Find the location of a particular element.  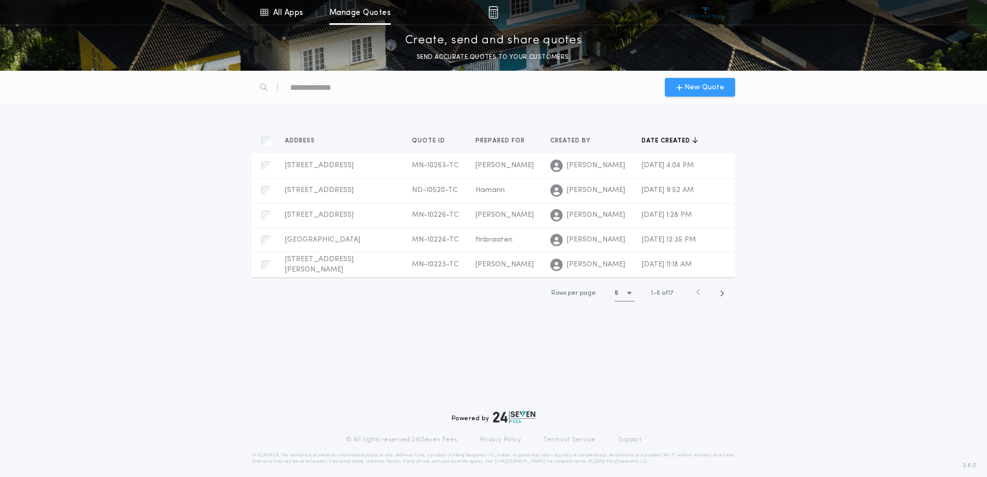

a: Terms of Service is located at coordinates (569, 440).